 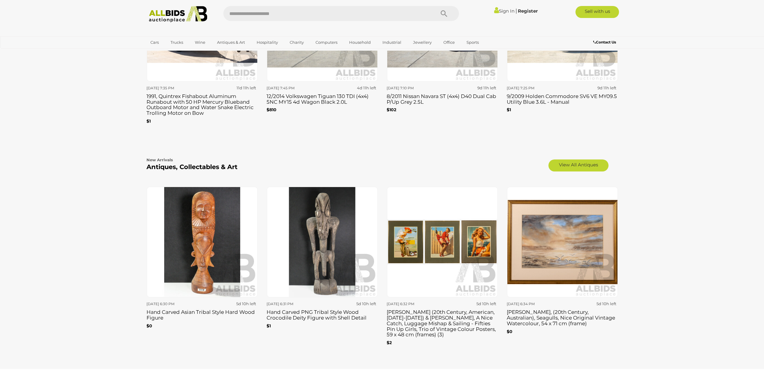 What do you see at coordinates (578, 166) in the screenshot?
I see `a: View All Antiques` at bounding box center [578, 166].